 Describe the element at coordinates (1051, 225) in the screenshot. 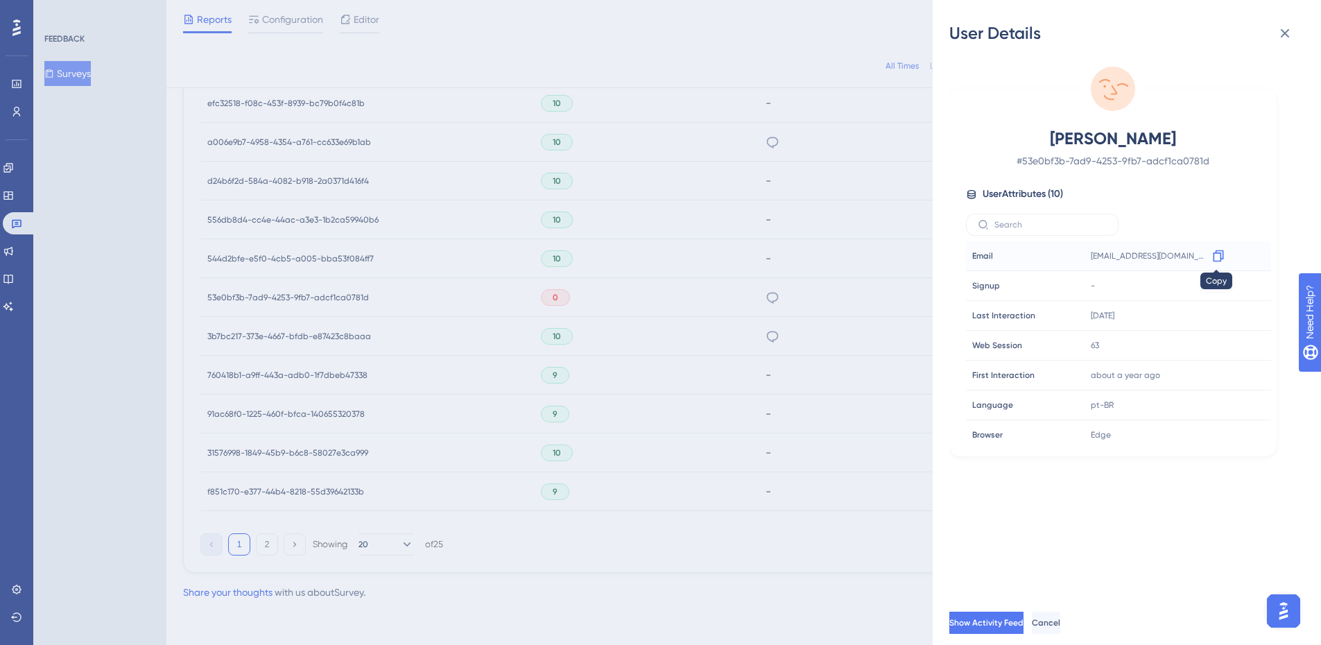

I see `input: Search` at that location.